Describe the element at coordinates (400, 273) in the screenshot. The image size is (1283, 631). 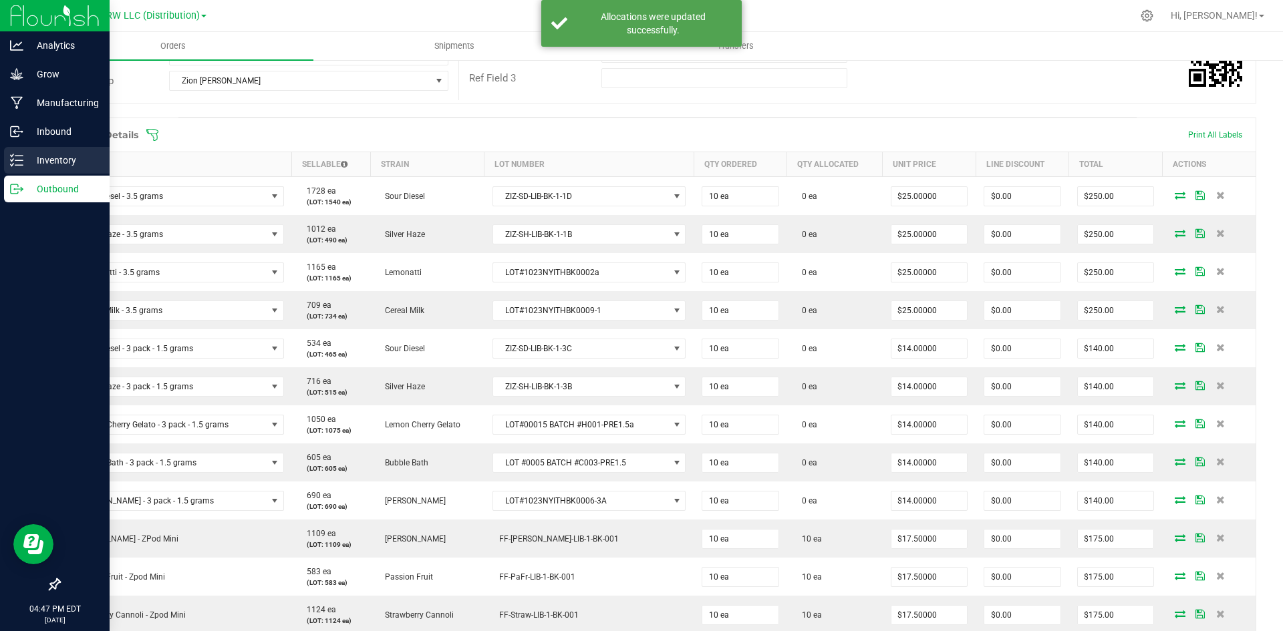
I see `span: Lemonatti` at that location.